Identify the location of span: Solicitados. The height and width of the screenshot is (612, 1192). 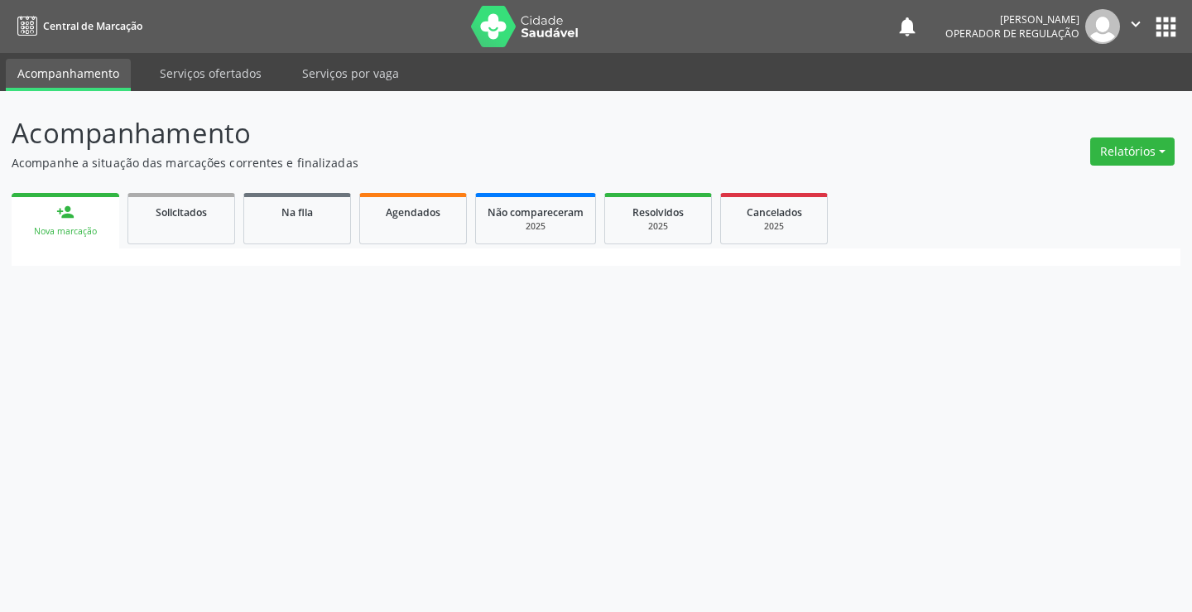
(181, 212).